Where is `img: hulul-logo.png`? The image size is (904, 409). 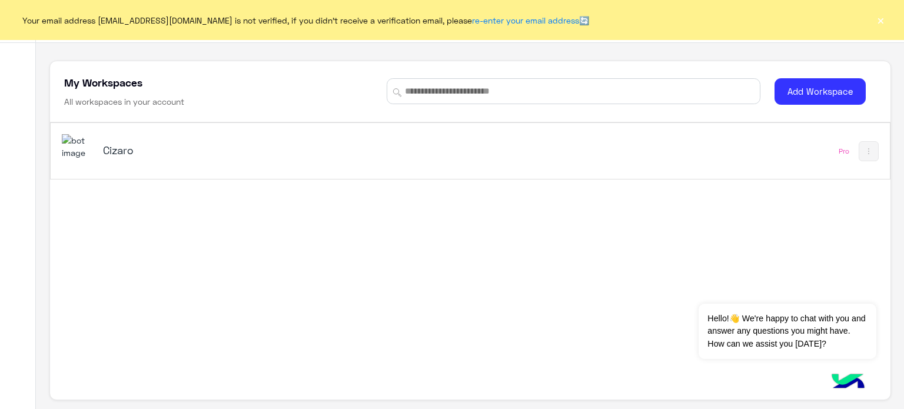
img: hulul-logo.png is located at coordinates (848, 383).